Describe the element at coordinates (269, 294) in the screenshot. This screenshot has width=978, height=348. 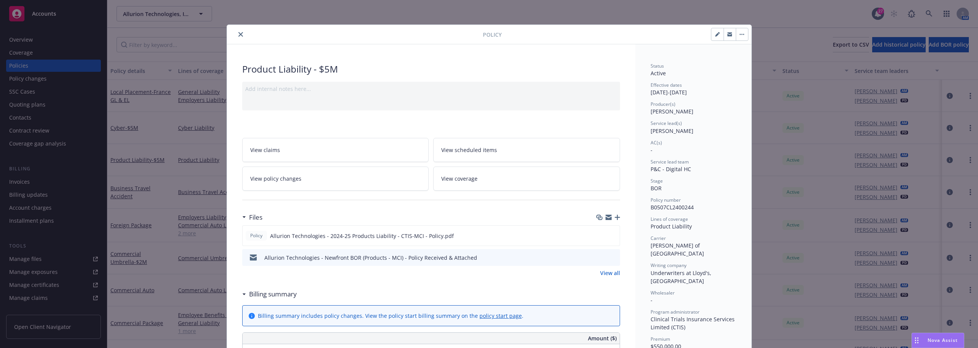
I see `div: Billing summary` at that location.